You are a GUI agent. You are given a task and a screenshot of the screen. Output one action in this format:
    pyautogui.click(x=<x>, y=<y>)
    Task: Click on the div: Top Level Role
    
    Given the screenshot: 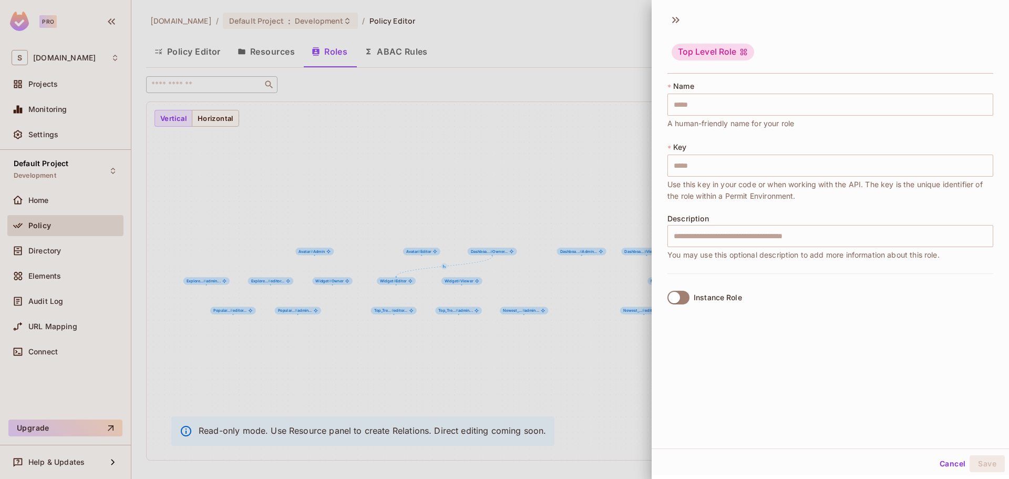 What is the action you would take?
    pyautogui.click(x=713, y=52)
    